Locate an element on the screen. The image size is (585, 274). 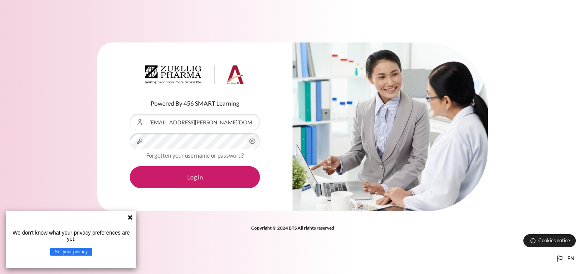
button: Set your privacy is located at coordinates (71, 252).